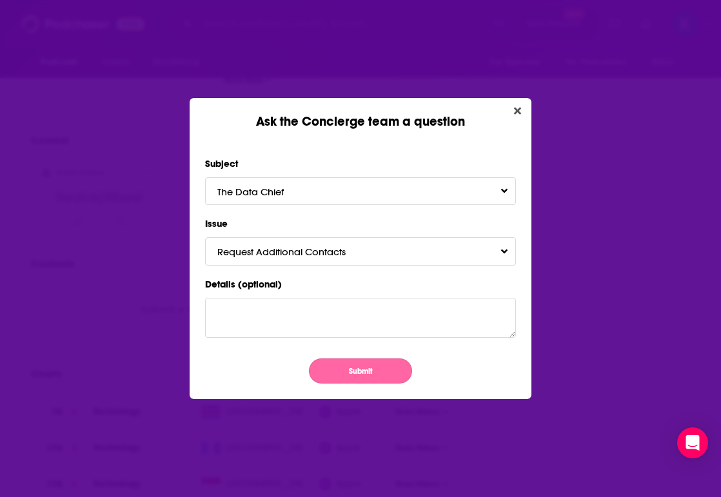 This screenshot has width=721, height=497. What do you see at coordinates (361, 164) in the screenshot?
I see `label: Subject` at bounding box center [361, 164].